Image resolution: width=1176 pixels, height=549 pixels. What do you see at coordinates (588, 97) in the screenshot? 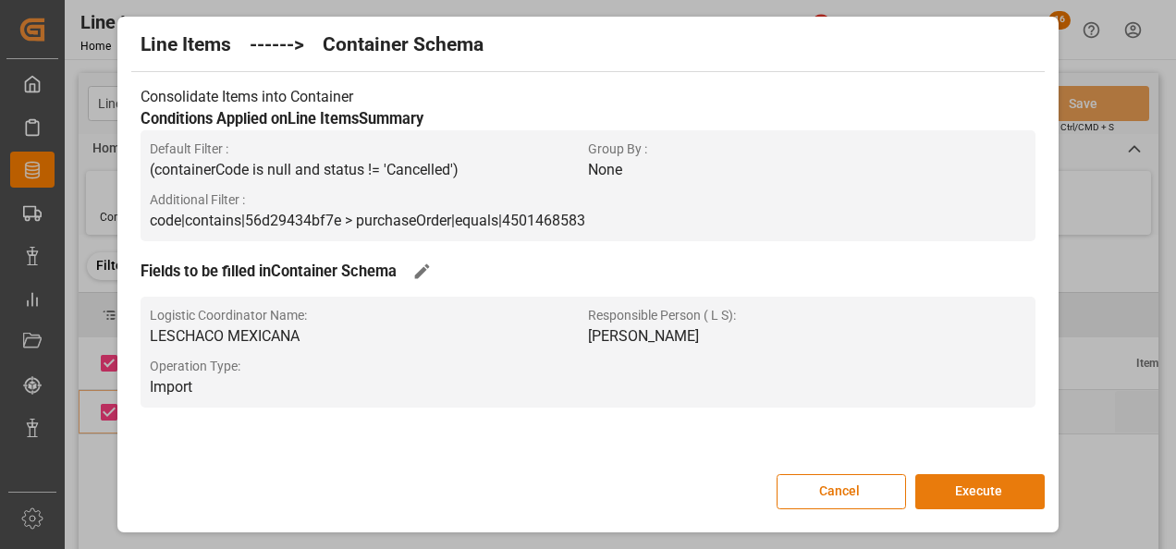
I see `p: Consolidate Items into Container` at bounding box center [588, 97].